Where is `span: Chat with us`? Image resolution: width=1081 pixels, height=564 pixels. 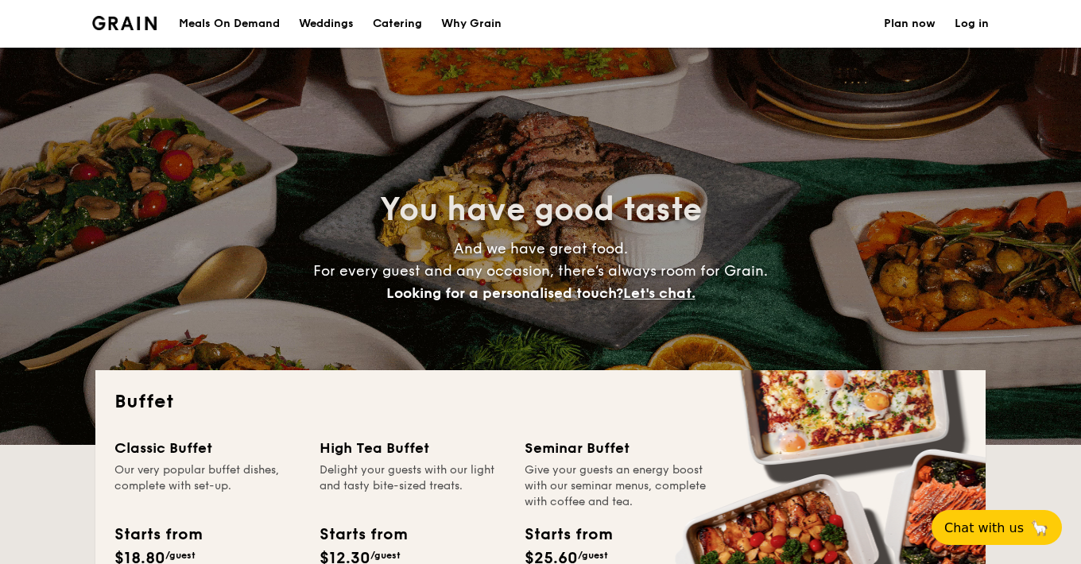 span: Chat with us is located at coordinates (984, 528).